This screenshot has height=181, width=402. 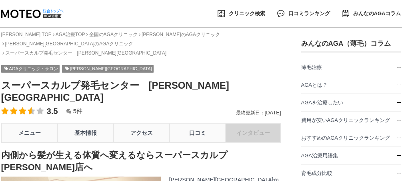 I want to click on a: AGAとは？, so click(x=351, y=84).